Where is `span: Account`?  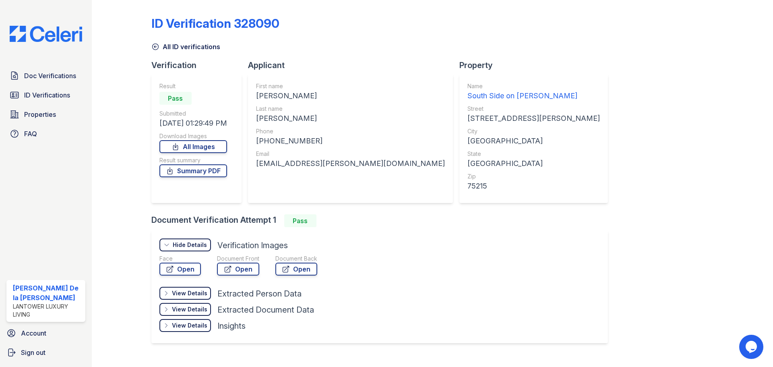
span: Account is located at coordinates (33, 333).